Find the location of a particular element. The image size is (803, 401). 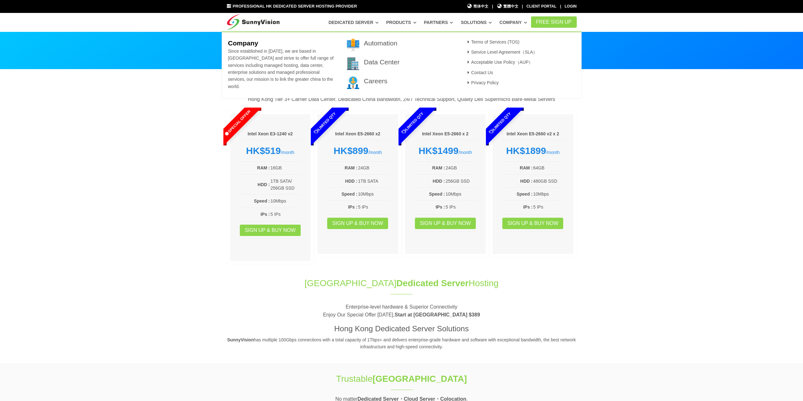

img: 003-research.png is located at coordinates (353, 83).